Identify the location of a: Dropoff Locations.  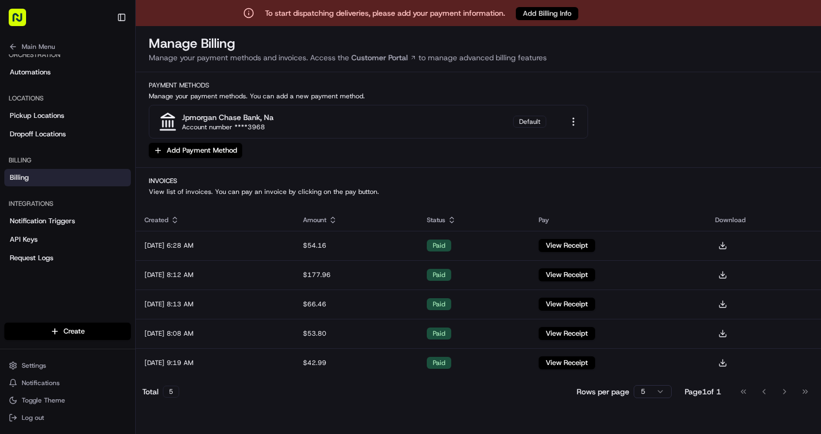
(67, 134).